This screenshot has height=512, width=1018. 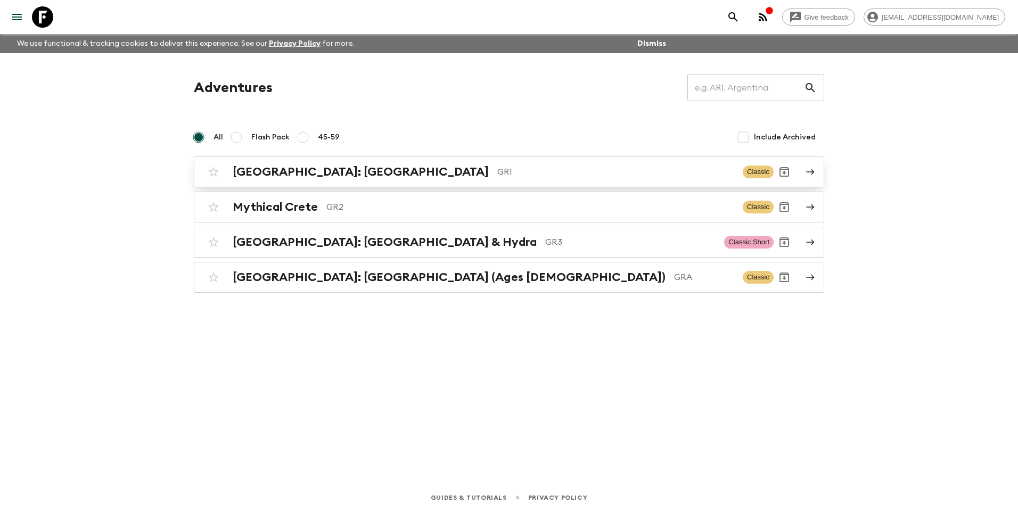 What do you see at coordinates (704, 277) in the screenshot?
I see `p: GRA` at bounding box center [704, 277].